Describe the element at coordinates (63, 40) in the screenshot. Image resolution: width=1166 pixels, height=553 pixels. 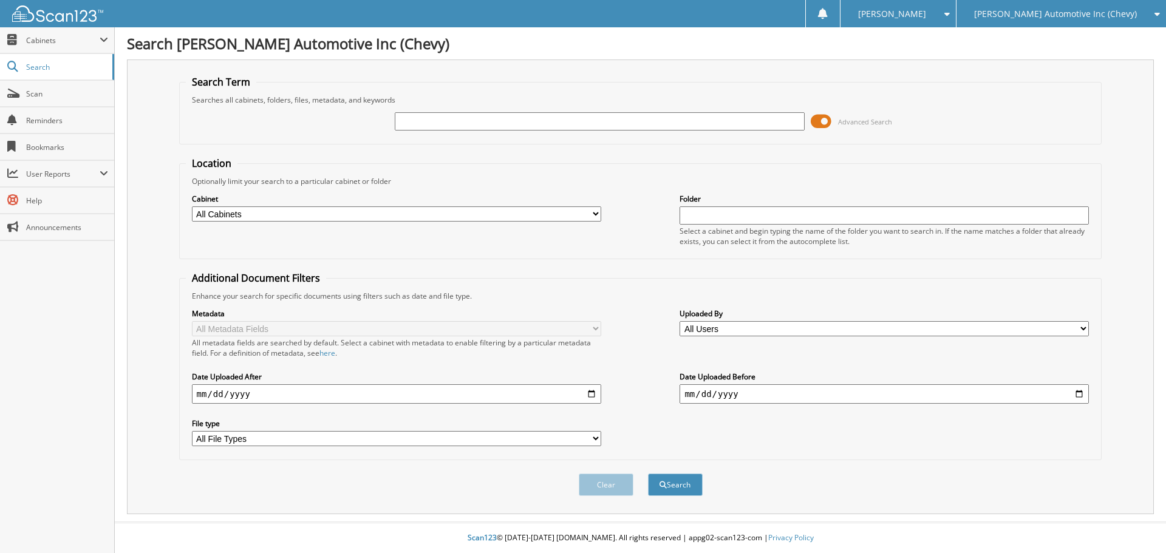
I see `span: Cabinets` at that location.